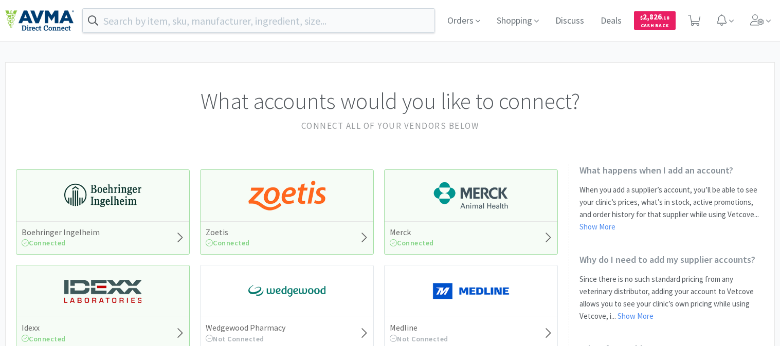 The image size is (780, 346). I want to click on h5: Boehringer Ingelheim, so click(61, 232).